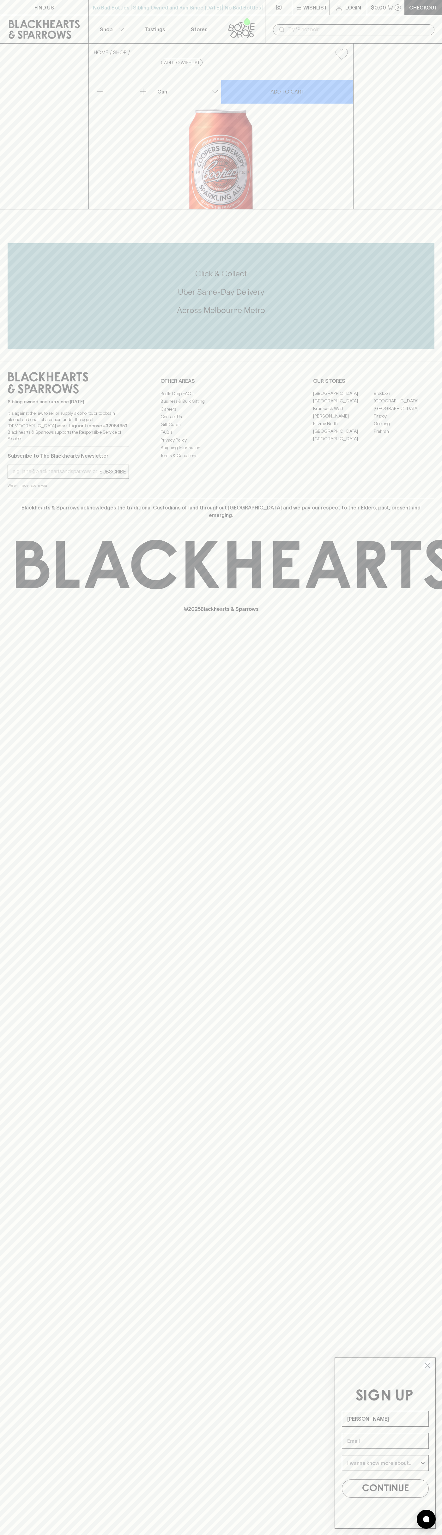 This screenshot has height=1535, width=442. I want to click on p: Wishlist, so click(315, 8).